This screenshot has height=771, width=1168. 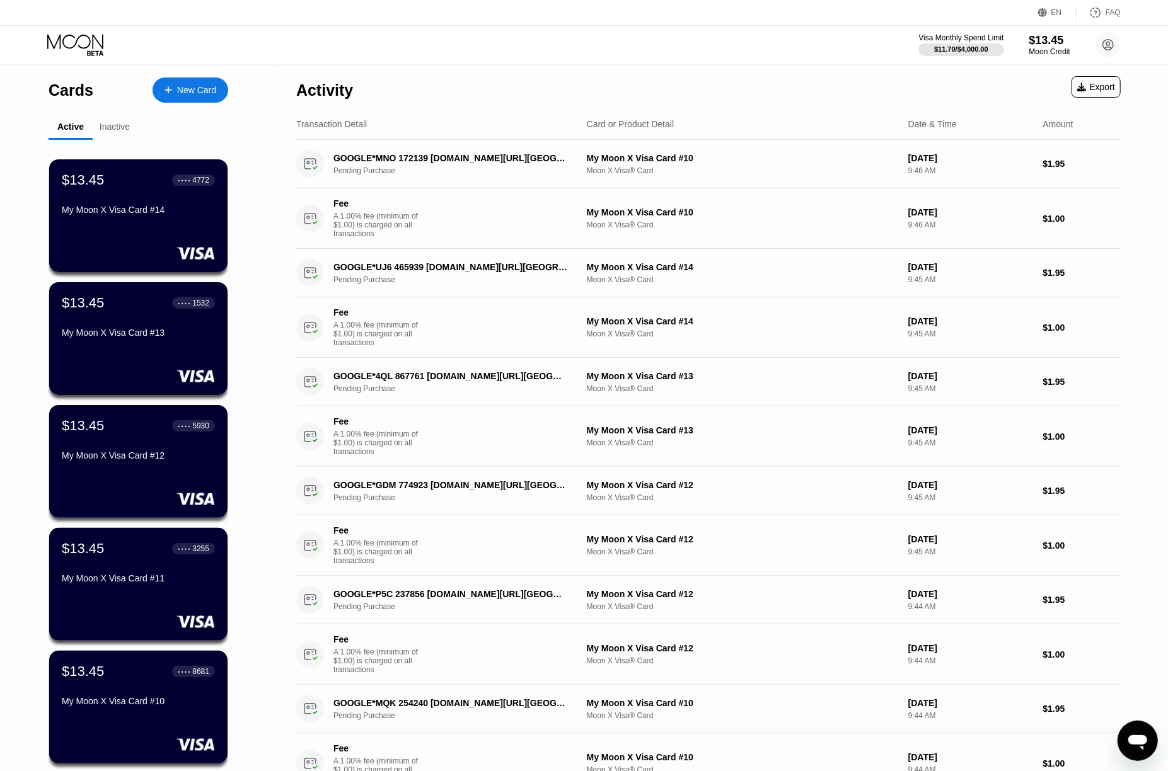 What do you see at coordinates (115, 127) in the screenshot?
I see `div: Inactive` at bounding box center [115, 127].